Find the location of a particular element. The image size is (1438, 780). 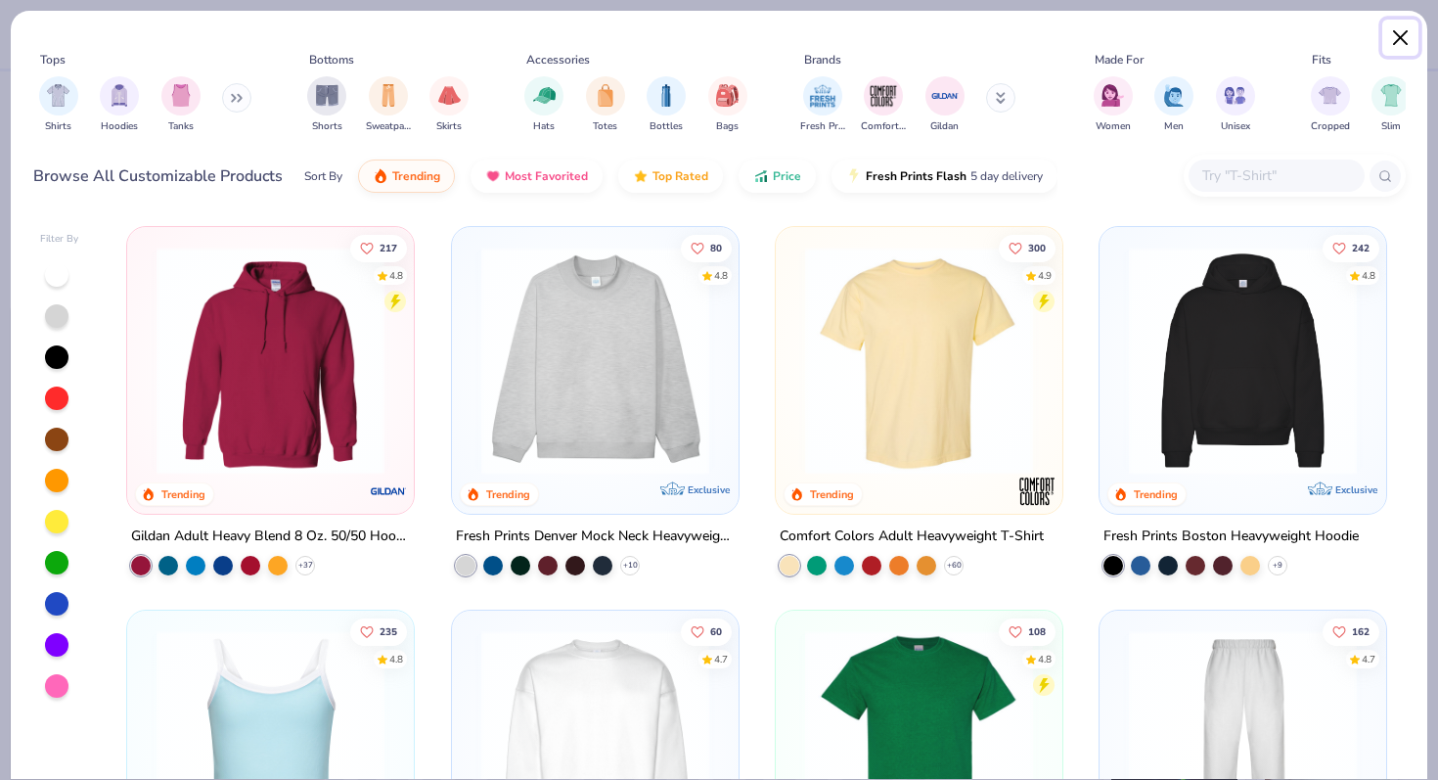

span: 300 is located at coordinates (1037, 248).